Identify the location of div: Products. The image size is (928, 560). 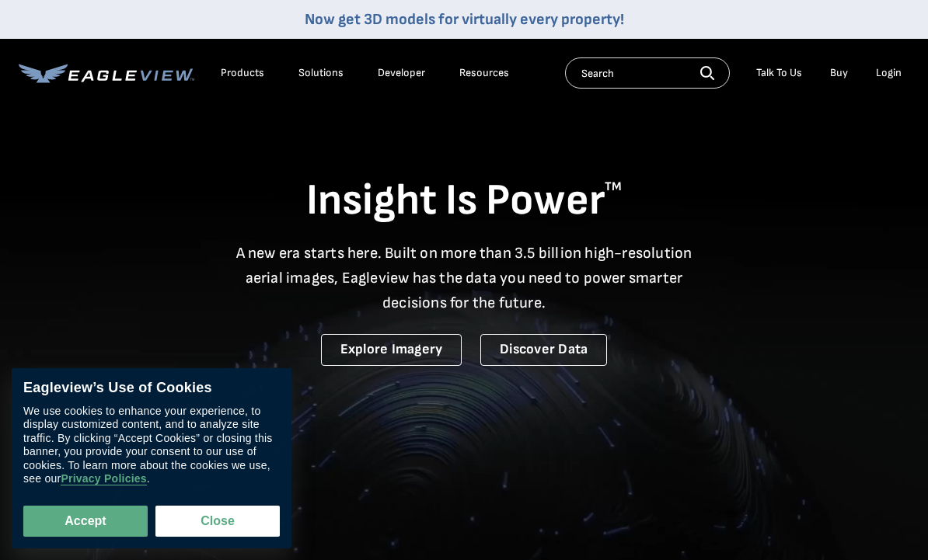
(243, 73).